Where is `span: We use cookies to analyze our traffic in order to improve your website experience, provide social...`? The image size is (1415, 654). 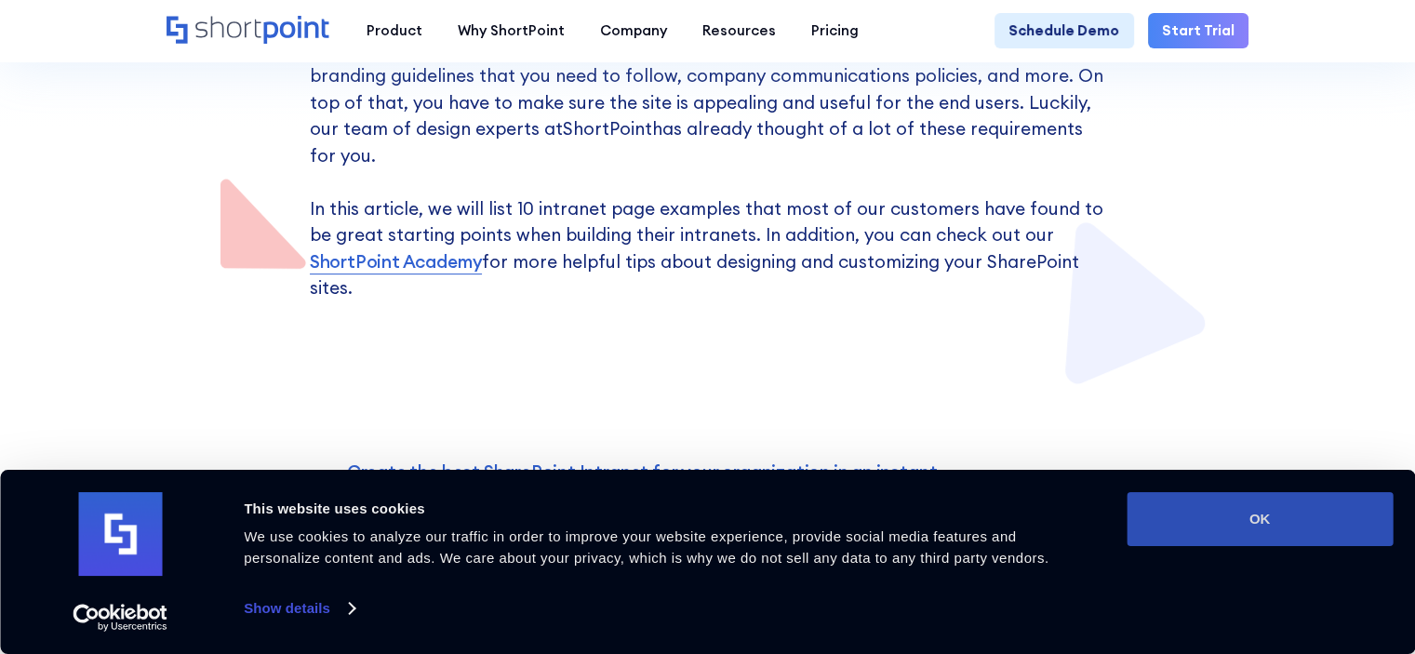 span: We use cookies to analyze our traffic in order to improve your website experience, provide social... is located at coordinates (646, 547).